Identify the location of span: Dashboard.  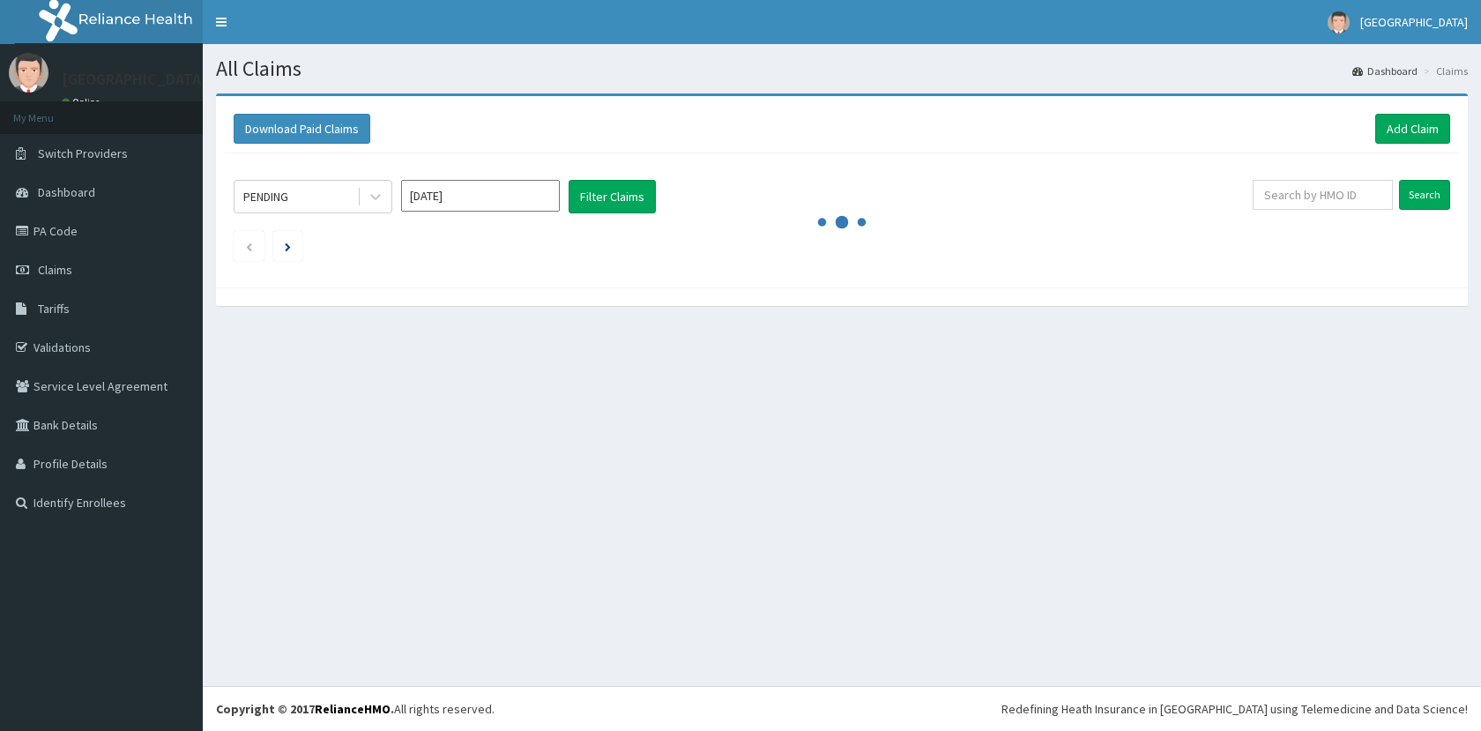
(66, 192).